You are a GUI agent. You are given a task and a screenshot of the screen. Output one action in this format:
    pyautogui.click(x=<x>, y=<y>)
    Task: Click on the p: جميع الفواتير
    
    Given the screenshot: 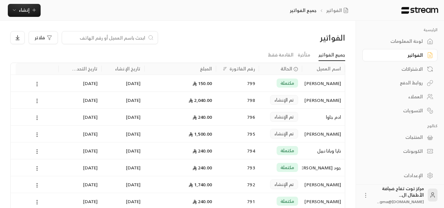 What is the action you would take?
    pyautogui.click(x=303, y=10)
    